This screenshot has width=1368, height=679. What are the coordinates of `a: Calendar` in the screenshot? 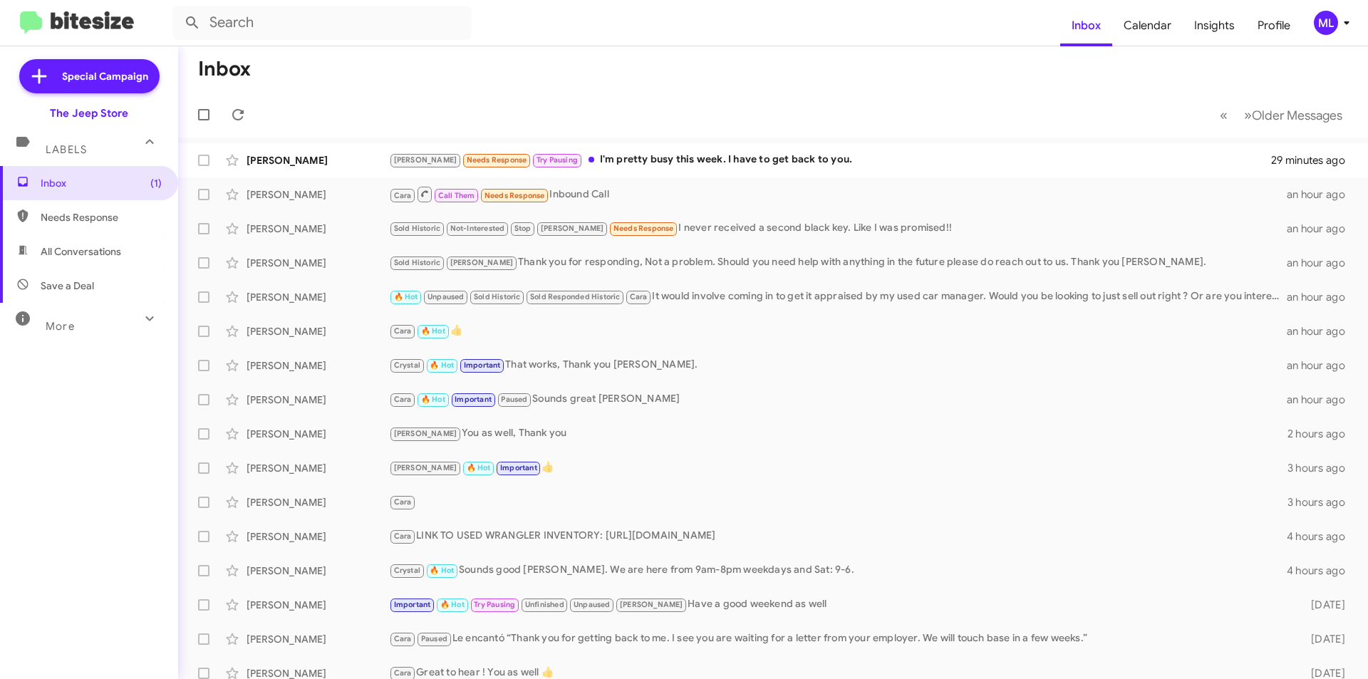 It's located at (1147, 26).